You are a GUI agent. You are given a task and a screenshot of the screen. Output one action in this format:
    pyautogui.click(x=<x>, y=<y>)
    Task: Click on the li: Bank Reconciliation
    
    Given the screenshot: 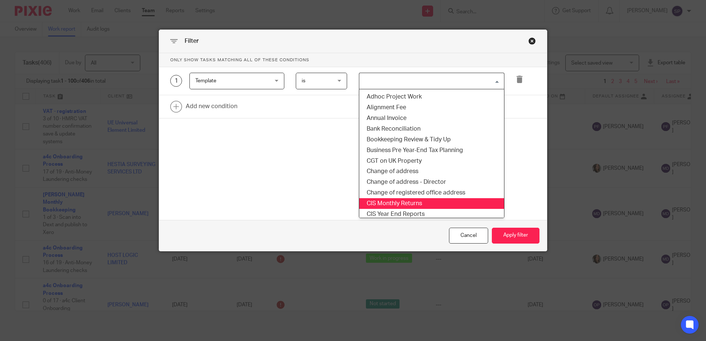 What is the action you would take?
    pyautogui.click(x=432, y=129)
    